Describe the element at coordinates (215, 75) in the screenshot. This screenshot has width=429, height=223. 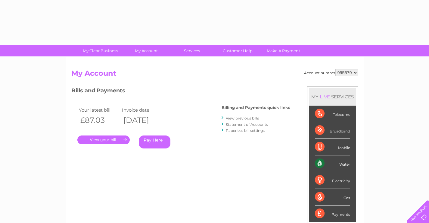
I see `h2: My Account` at that location.